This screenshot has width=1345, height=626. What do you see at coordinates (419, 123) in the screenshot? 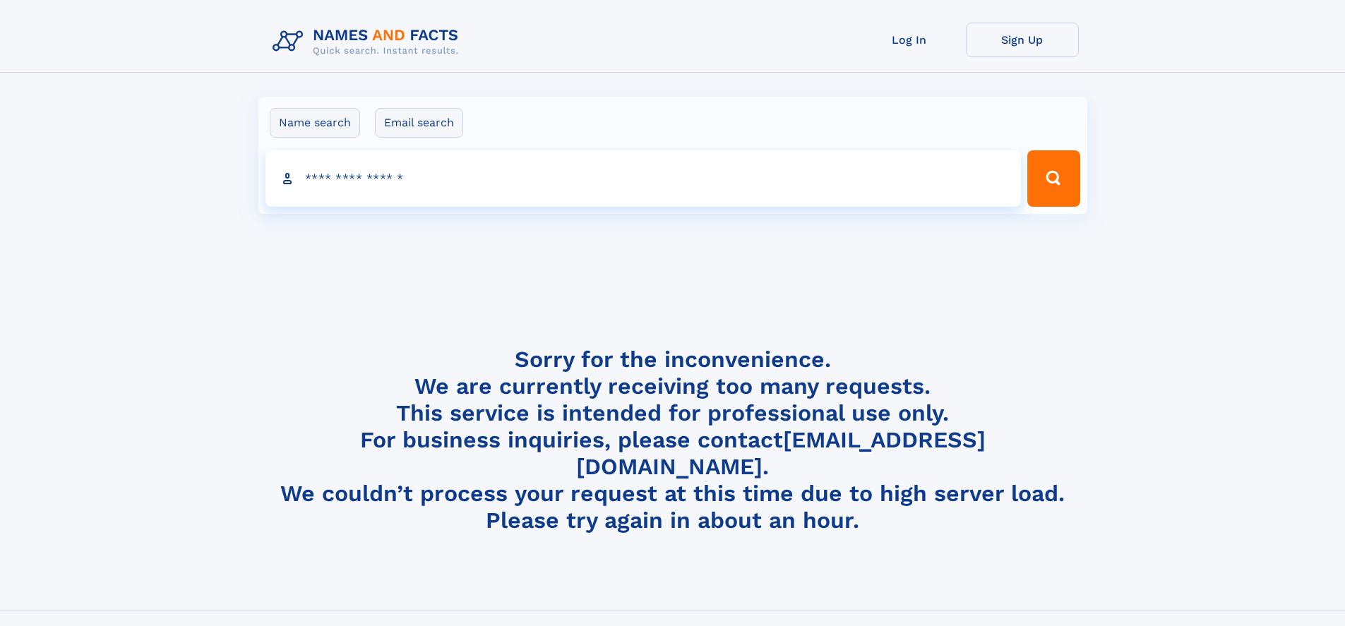
I see `label: Email search` at bounding box center [419, 123].